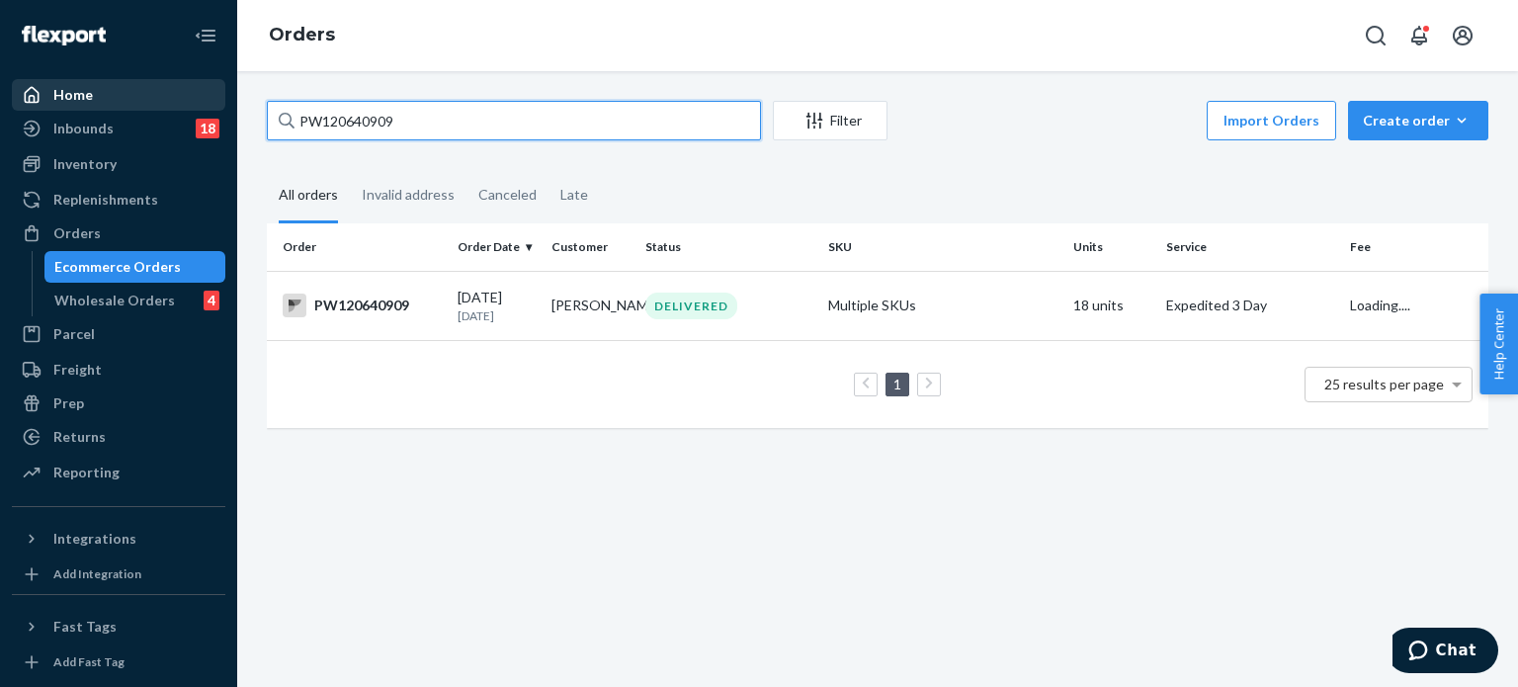  Describe the element at coordinates (207, 128) in the screenshot. I see `div: 18` at that location.